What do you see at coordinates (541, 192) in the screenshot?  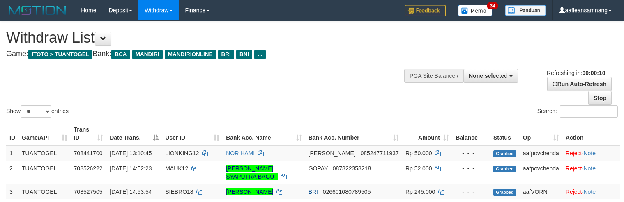 I see `td: aafVORN` at bounding box center [541, 192].